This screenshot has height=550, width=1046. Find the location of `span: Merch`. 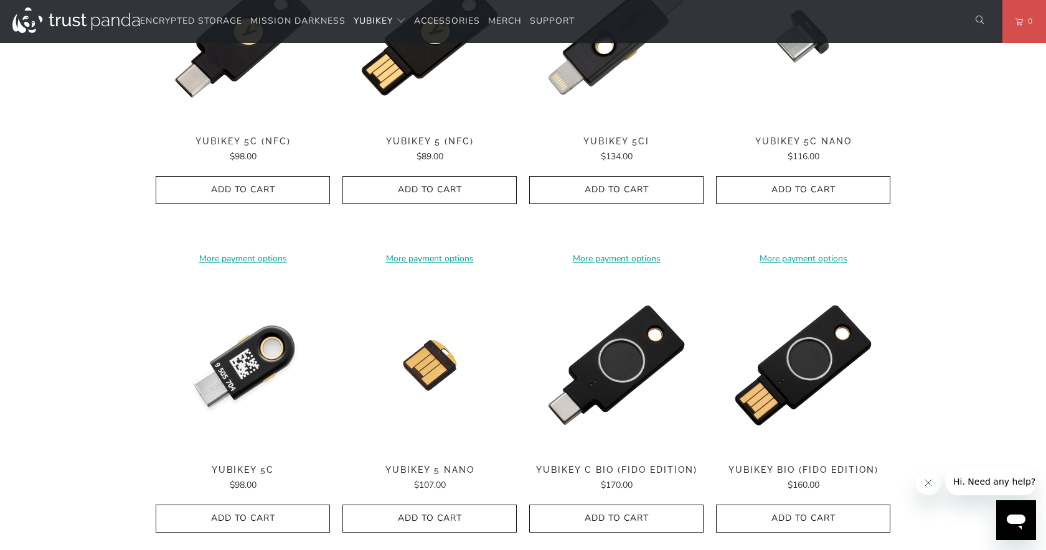

span: Merch is located at coordinates (505, 21).